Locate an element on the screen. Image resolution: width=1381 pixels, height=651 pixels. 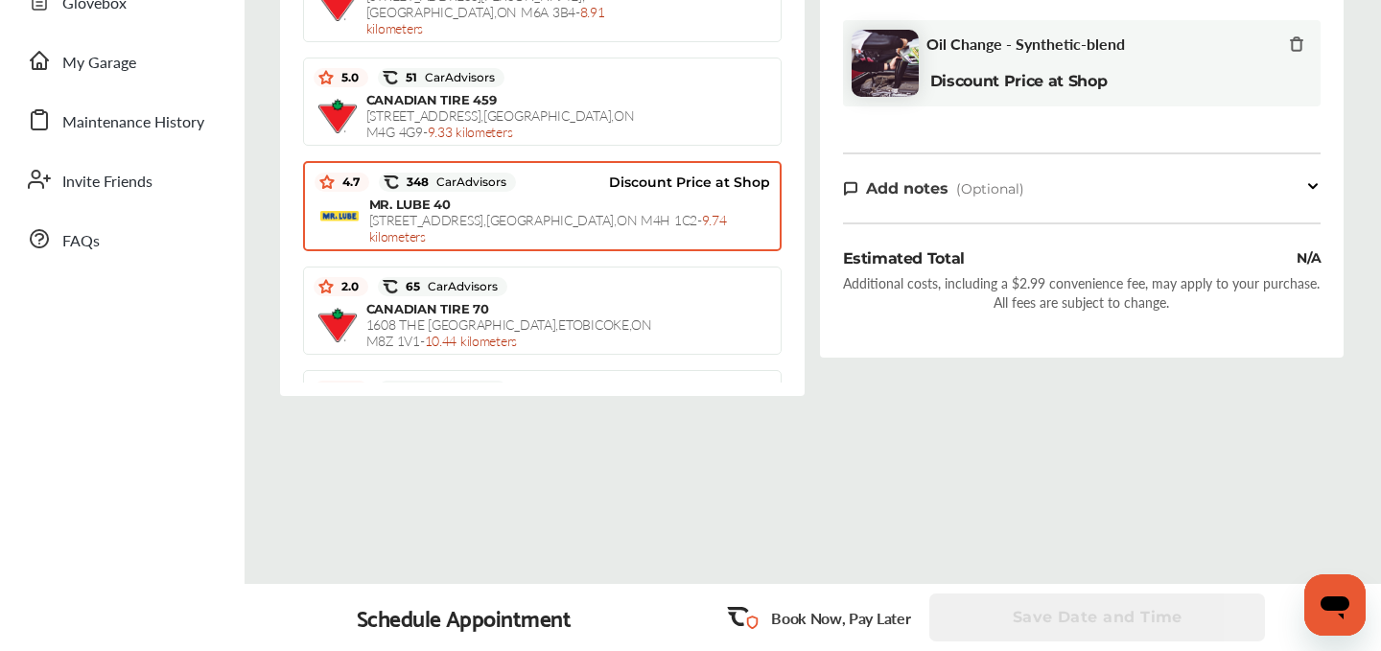
a: FAQs is located at coordinates (121, 239).